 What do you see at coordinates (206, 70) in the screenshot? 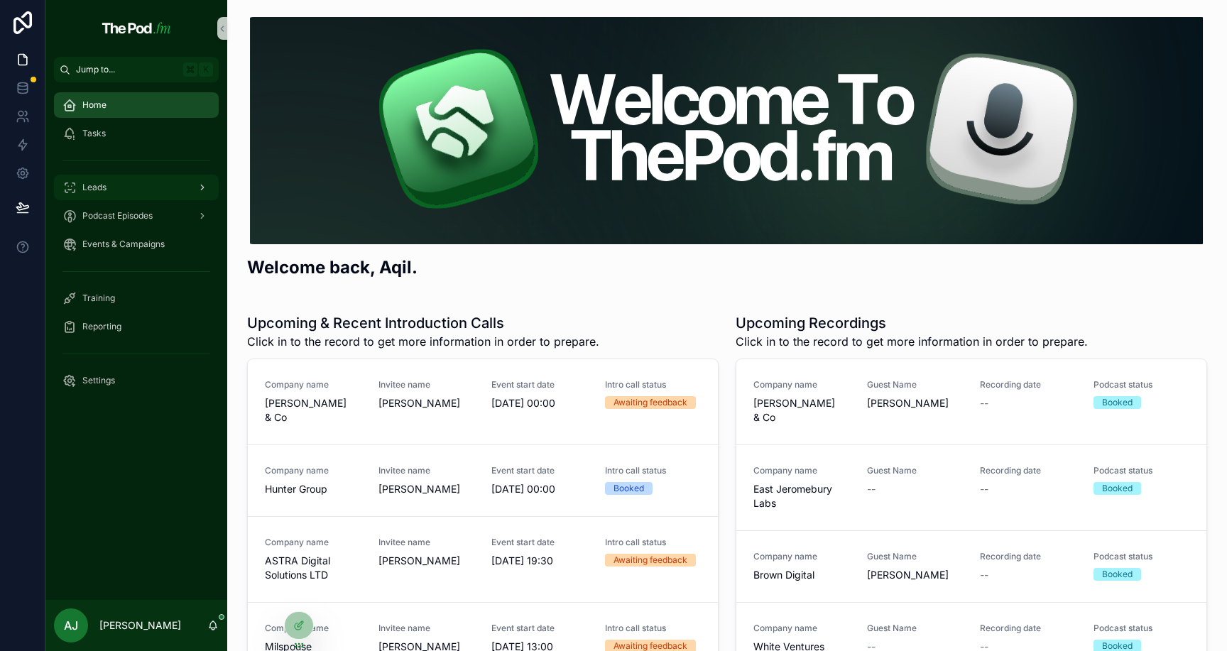
I see `span: K` at bounding box center [206, 70].